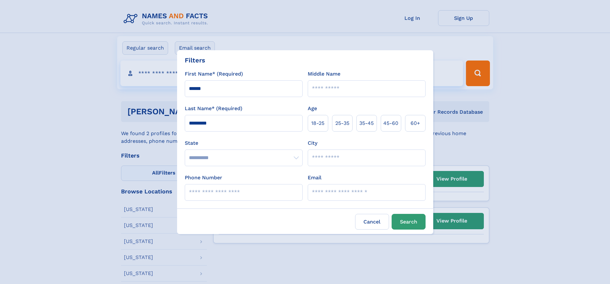 The image size is (610, 284). I want to click on span: 35‑45, so click(366, 123).